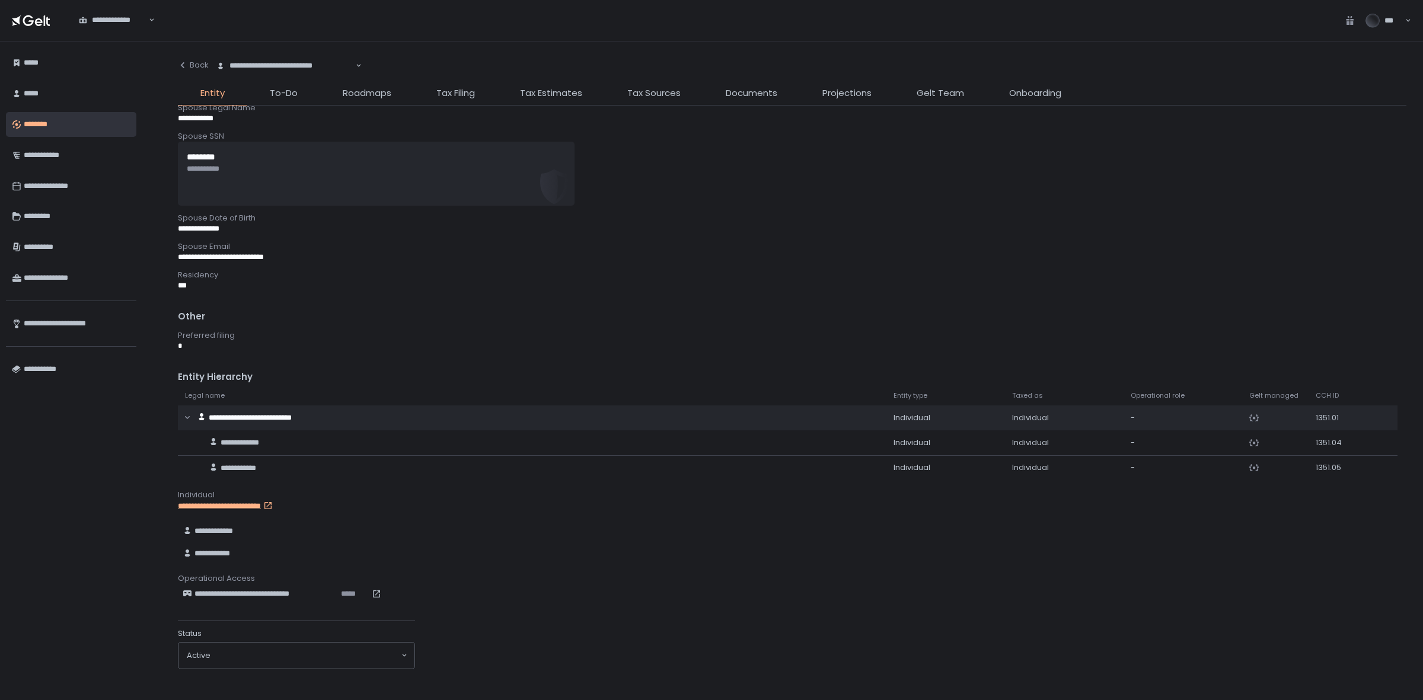 The height and width of the screenshot is (700, 1423). Describe the element at coordinates (190, 634) in the screenshot. I see `span: Status` at that location.